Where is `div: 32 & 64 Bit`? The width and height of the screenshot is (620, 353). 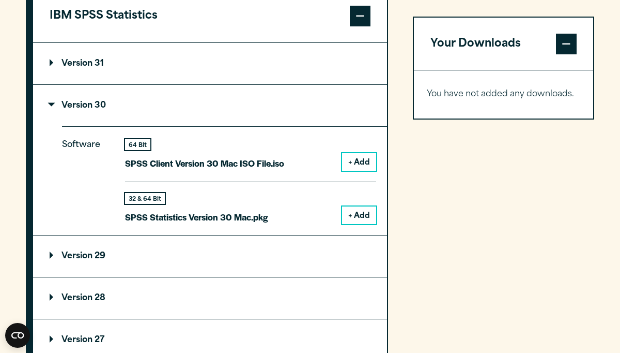
div: 32 & 64 Bit is located at coordinates (145, 198).